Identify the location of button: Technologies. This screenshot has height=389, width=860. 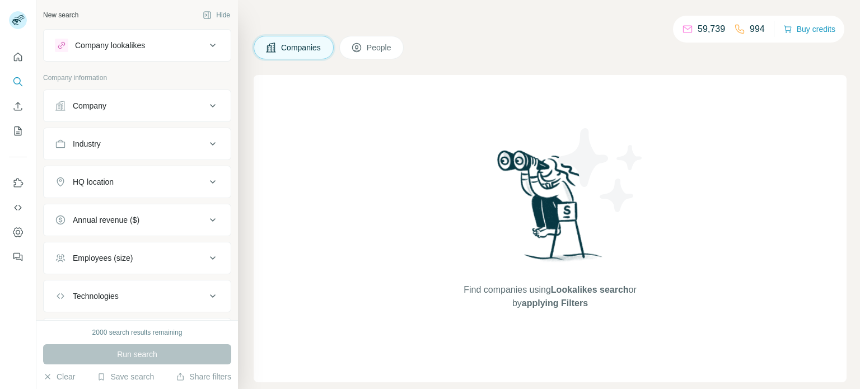
(137, 296).